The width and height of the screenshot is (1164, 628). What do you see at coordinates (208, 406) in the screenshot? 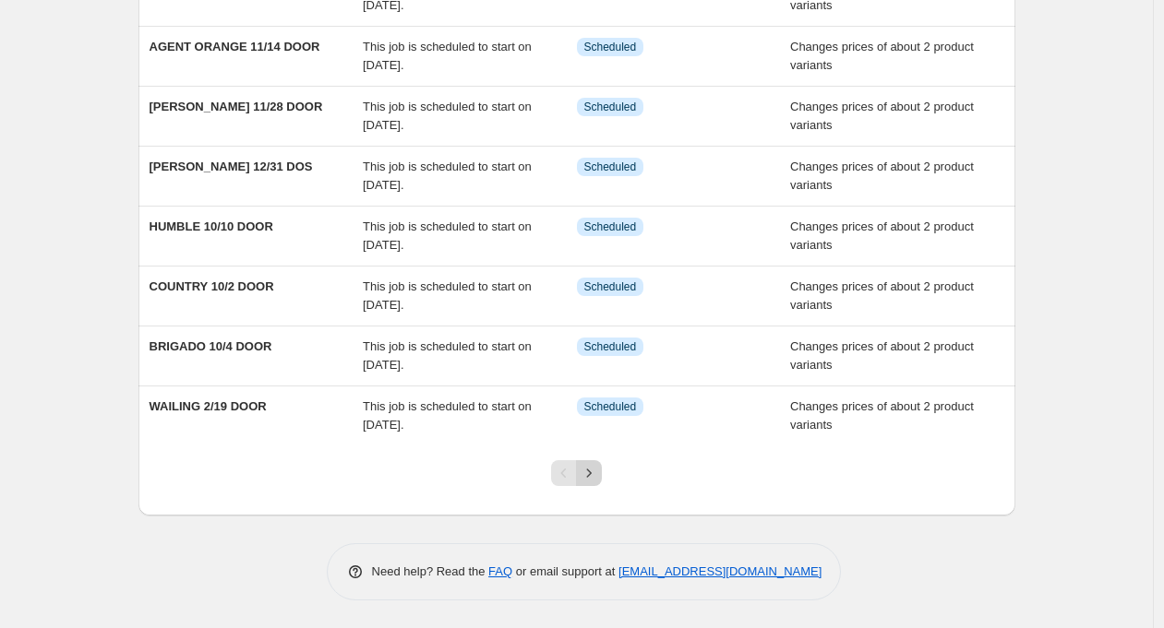
I see `span: WAILING 2/19 DOOR` at bounding box center [208, 406].